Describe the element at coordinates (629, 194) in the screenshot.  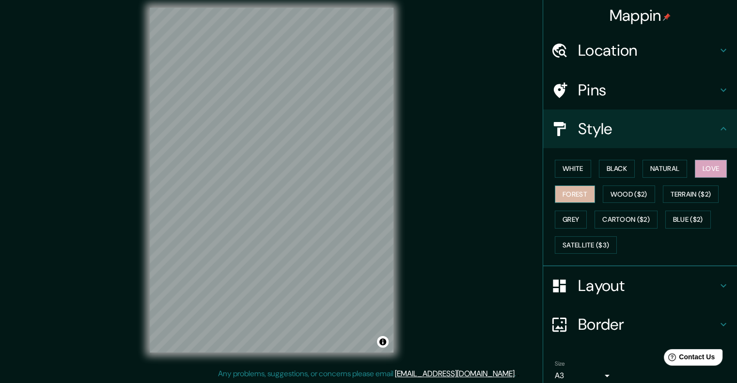
I see `button: Wood ($2)` at that location.